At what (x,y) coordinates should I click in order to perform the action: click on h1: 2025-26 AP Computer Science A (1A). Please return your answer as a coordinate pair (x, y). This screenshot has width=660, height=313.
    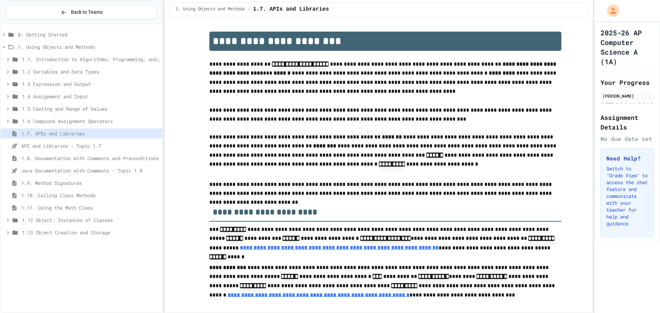
    Looking at the image, I should click on (627, 47).